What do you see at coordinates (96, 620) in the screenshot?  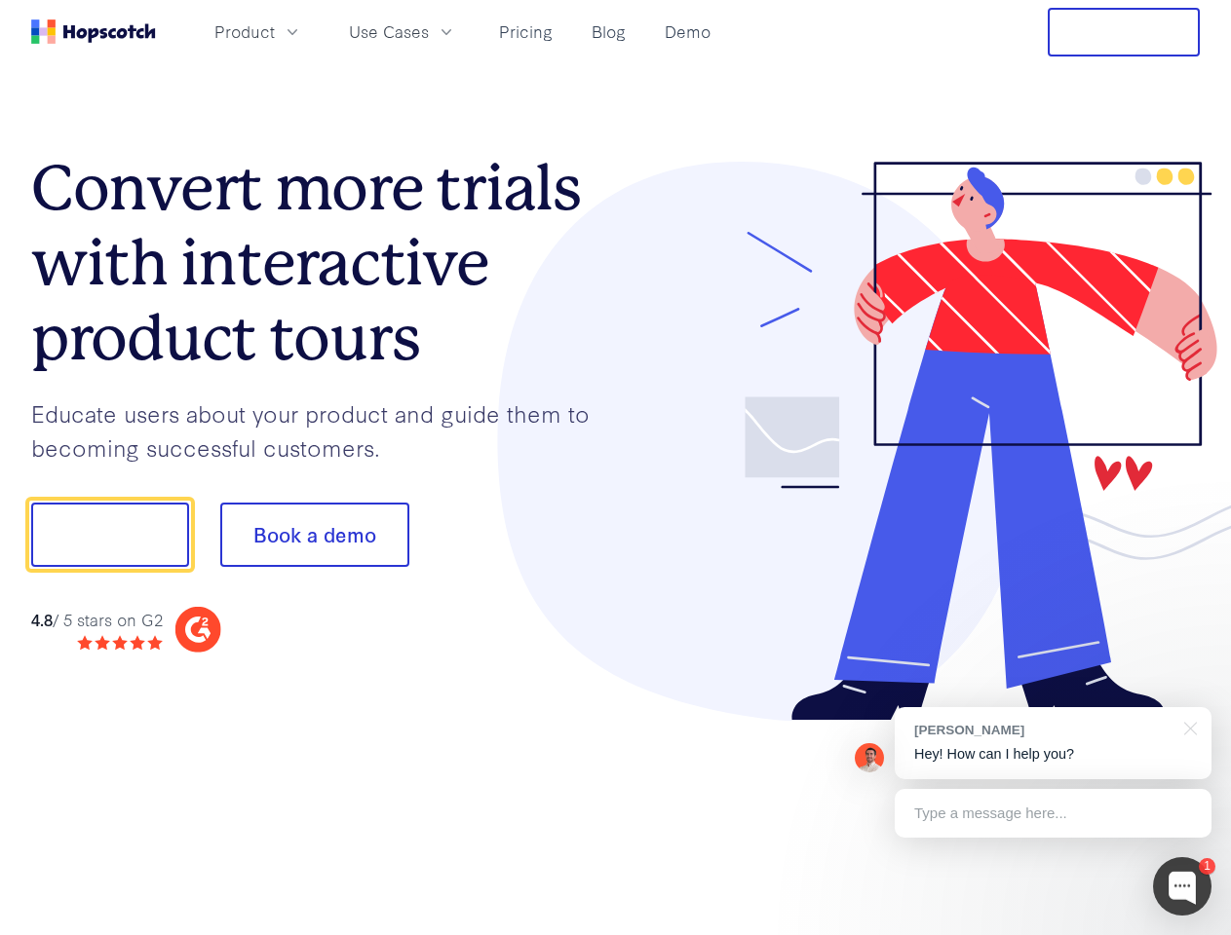 I see `div: / 5 stars on G2` at bounding box center [96, 620].